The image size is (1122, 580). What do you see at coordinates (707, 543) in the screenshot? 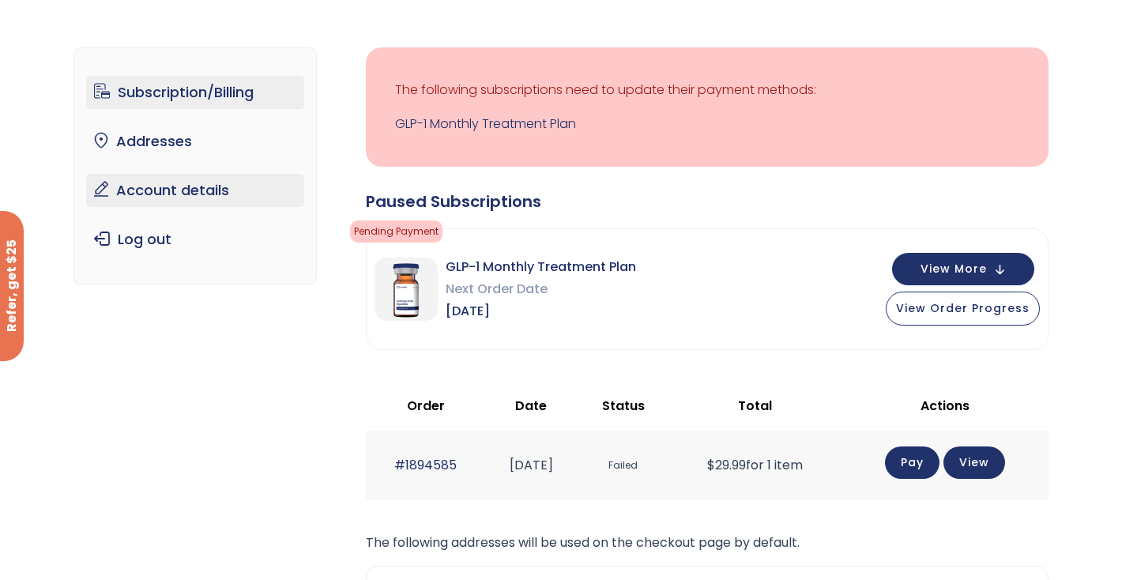
I see `p: The following addresses will be used on the checkout page by default.` at bounding box center [707, 543].